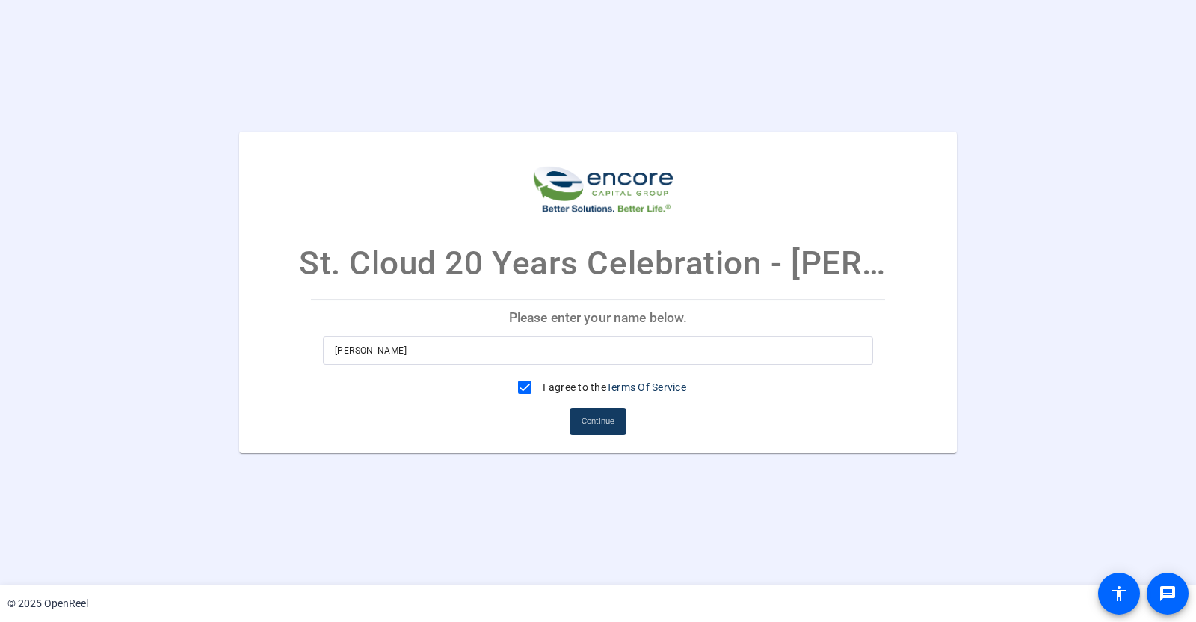 The width and height of the screenshot is (1196, 622). Describe the element at coordinates (646, 387) in the screenshot. I see `a: Terms Of Service` at that location.